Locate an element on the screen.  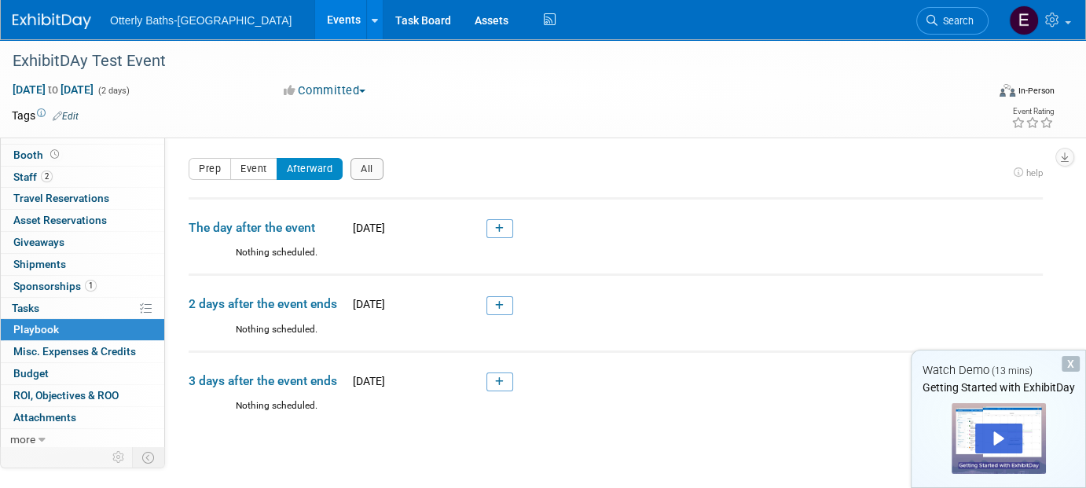
a: Misc. Expenses & Credits is located at coordinates (82, 351).